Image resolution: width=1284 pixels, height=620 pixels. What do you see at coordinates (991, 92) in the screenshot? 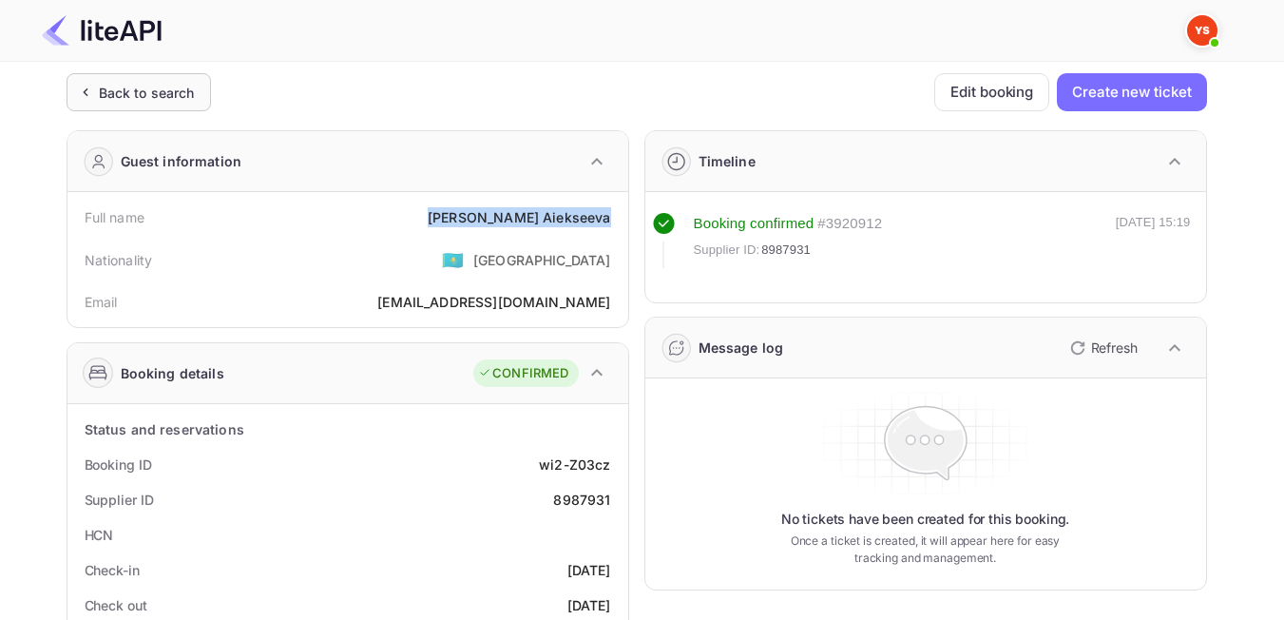
I see `button: Edit booking` at bounding box center [991, 92].